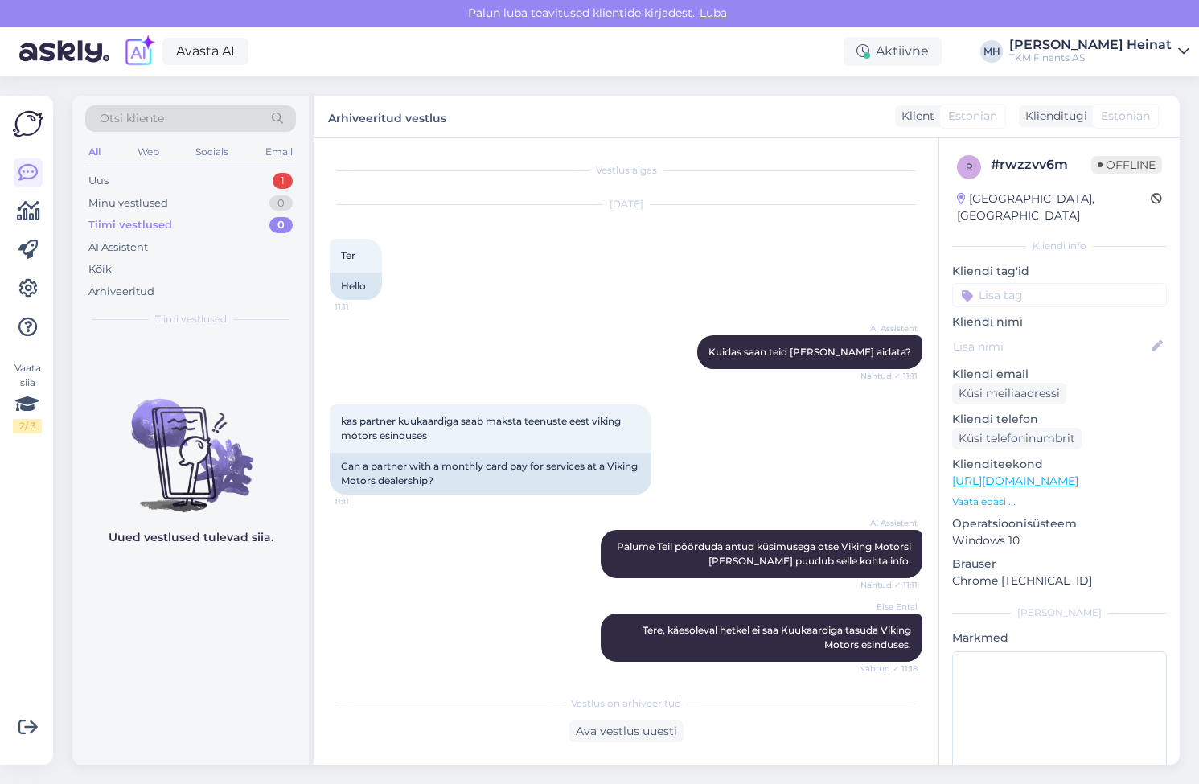  I want to click on p: Windows 10, so click(1059, 540).